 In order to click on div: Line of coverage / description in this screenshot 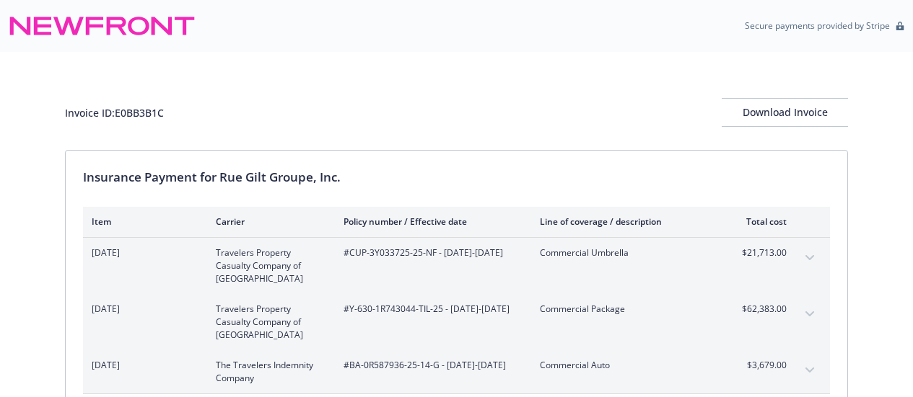, I will do `click(624, 221)`.